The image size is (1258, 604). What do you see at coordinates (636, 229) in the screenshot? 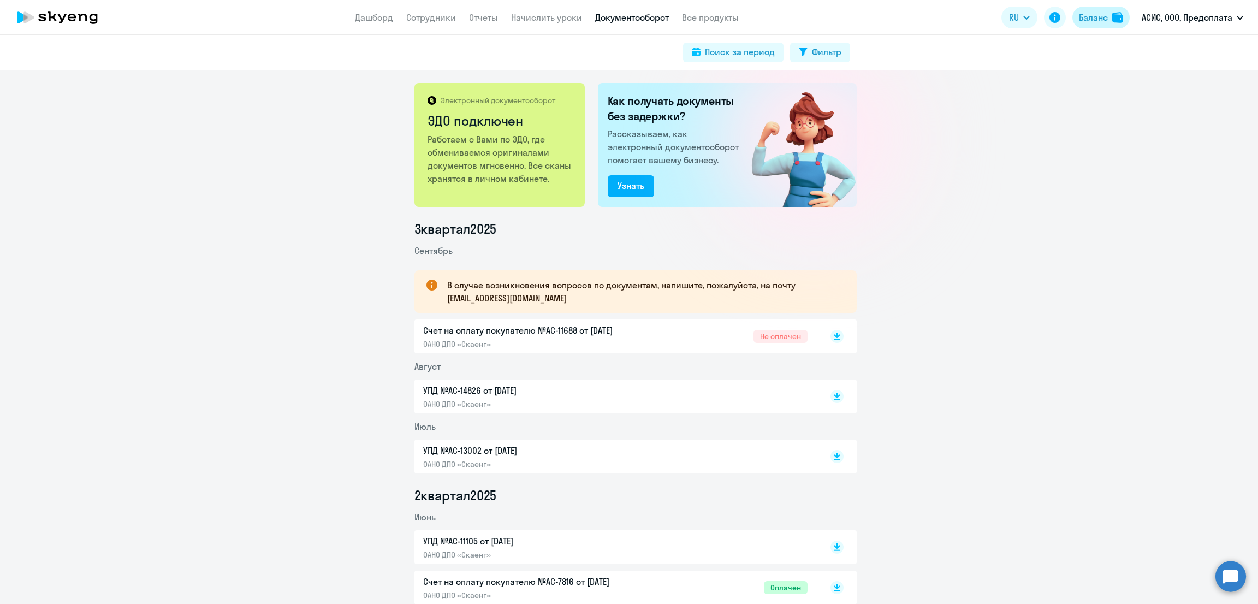
I see `li: 3 квартал 2025` at bounding box center [636, 229].